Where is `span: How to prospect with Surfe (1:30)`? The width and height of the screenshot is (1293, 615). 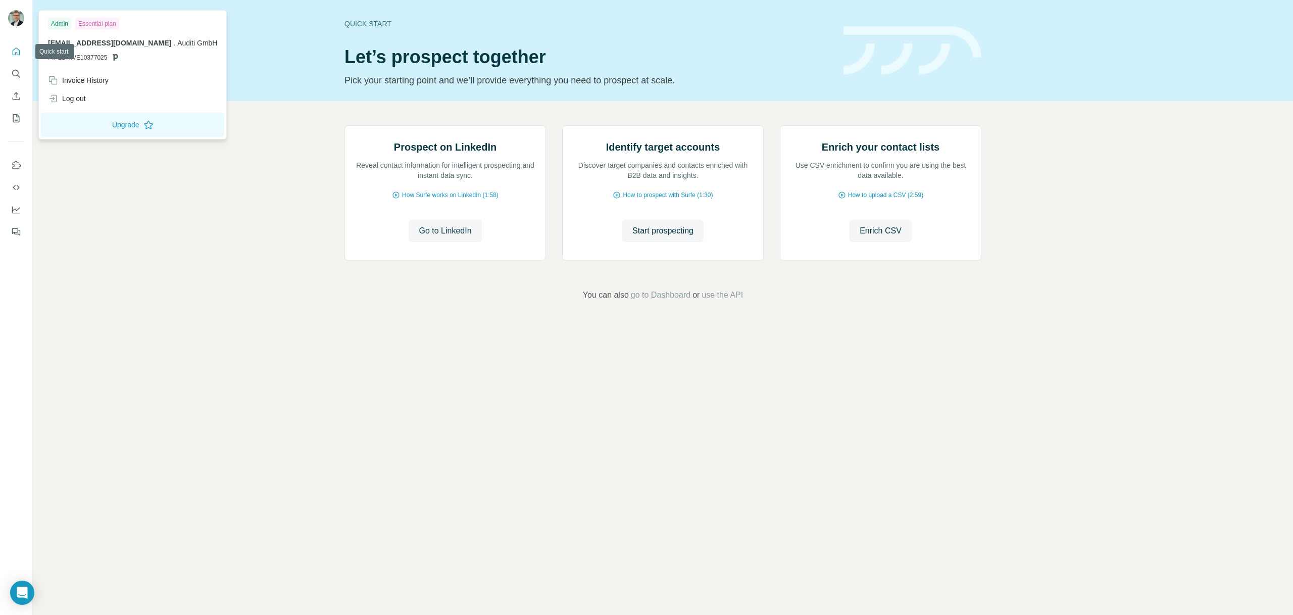
span: How to prospect with Surfe (1:30) is located at coordinates (668, 195).